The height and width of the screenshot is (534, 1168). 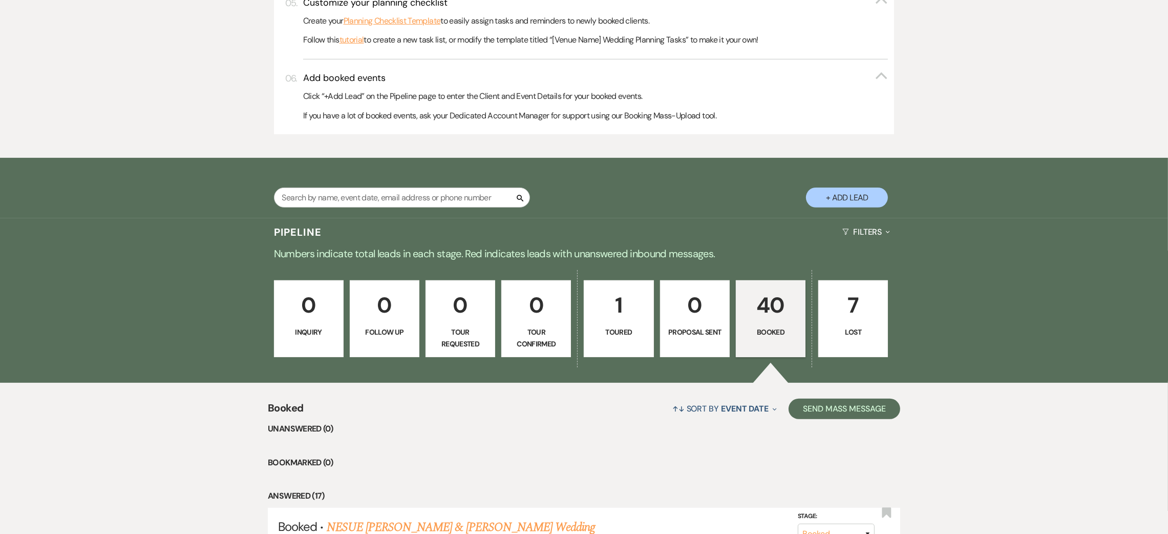 What do you see at coordinates (853, 332) in the screenshot?
I see `p: Lost` at bounding box center [853, 332].